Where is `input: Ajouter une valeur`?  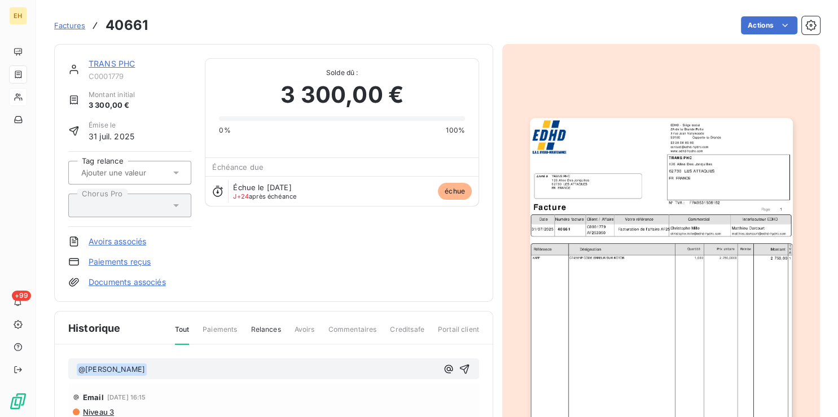
input: Ajouter une valeur is located at coordinates (137, 173).